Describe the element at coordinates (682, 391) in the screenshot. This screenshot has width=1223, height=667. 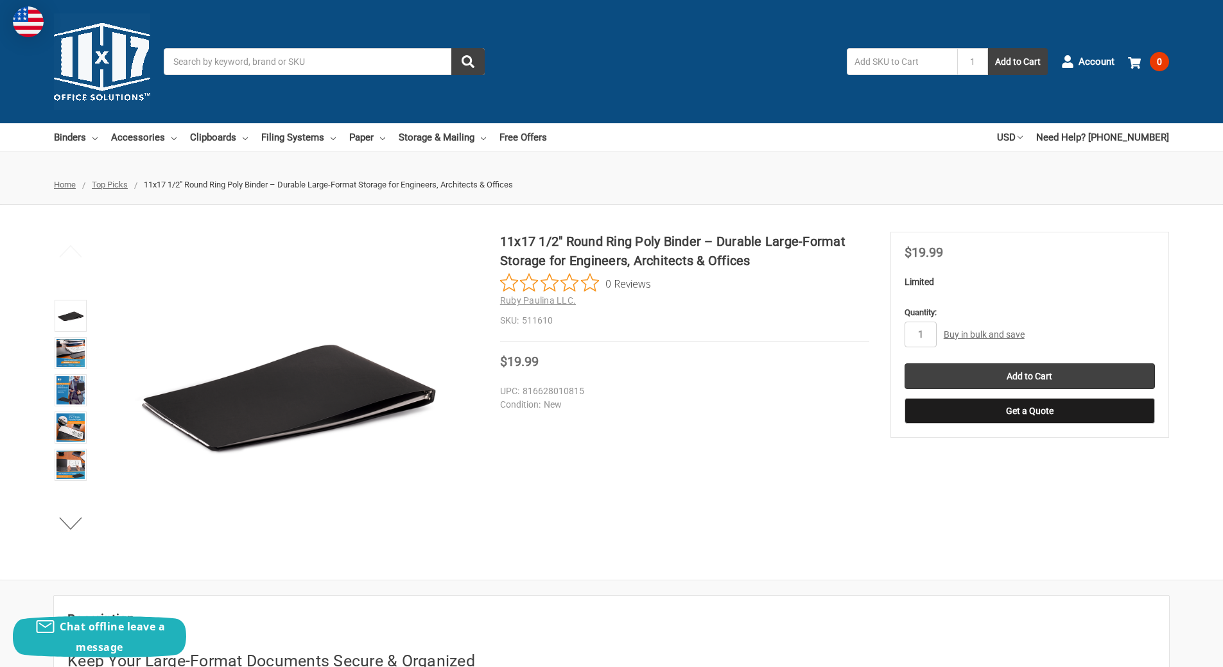
I see `dd: 816628010815` at that location.